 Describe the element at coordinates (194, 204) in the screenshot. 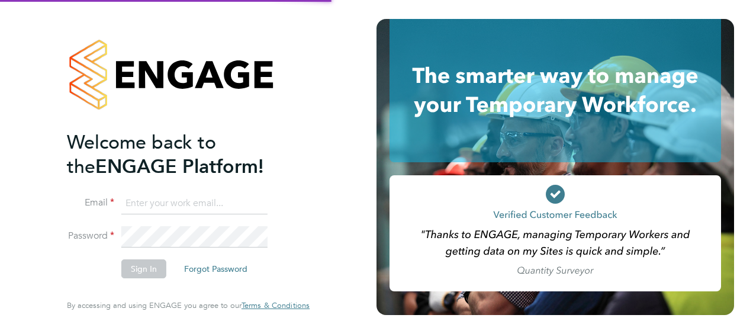

I see `input: Enter your work email...` at that location.